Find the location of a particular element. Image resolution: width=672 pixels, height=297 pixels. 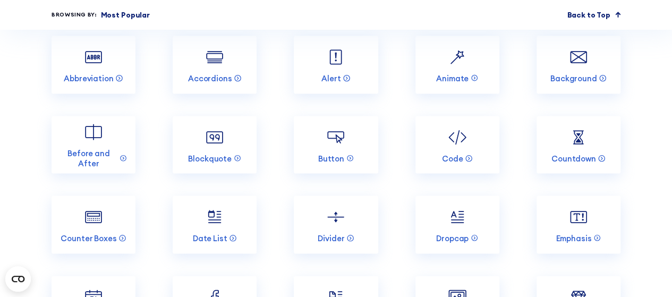

img: Counter Boxes is located at coordinates (93, 217).